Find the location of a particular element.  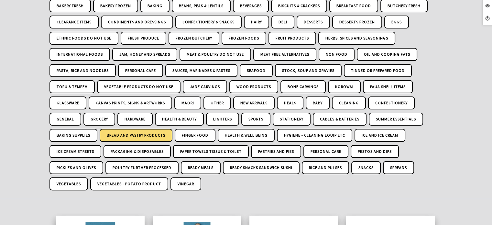

a: Finger Food is located at coordinates (195, 135).